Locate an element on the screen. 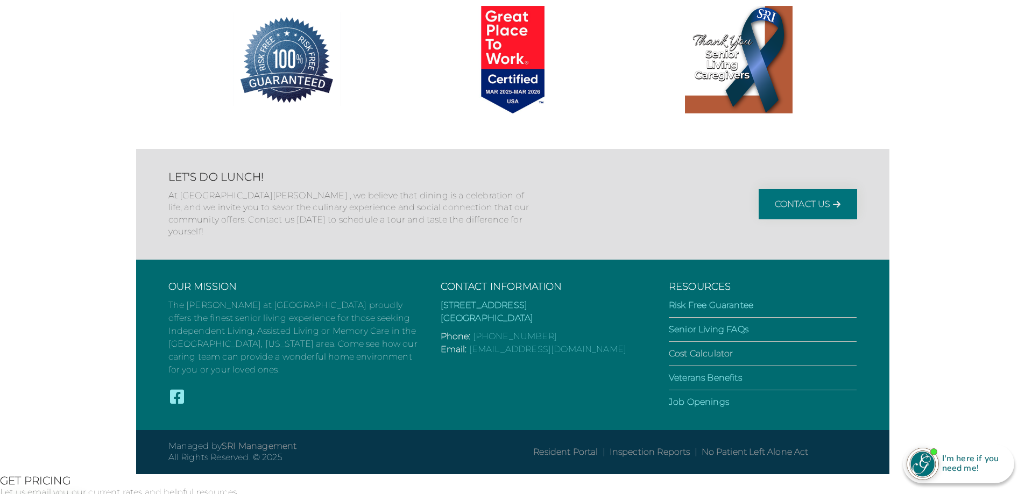  div: I'm here if you need me! is located at coordinates (973, 464).